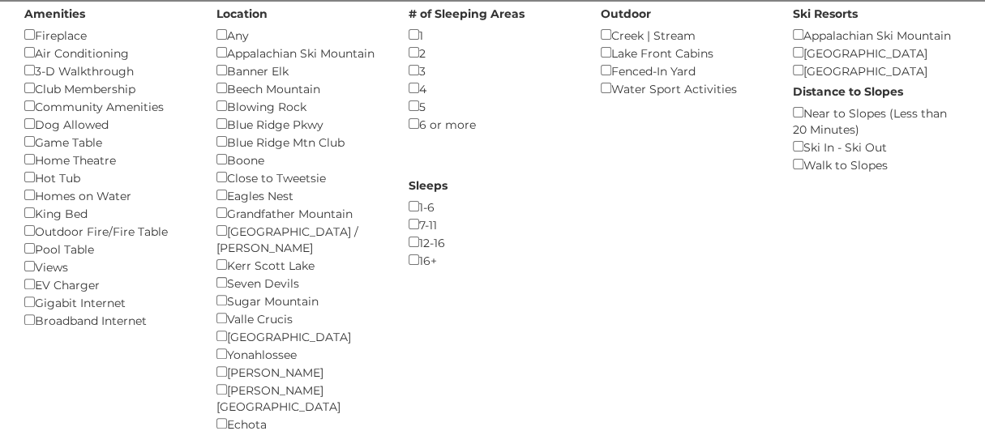 This screenshot has height=431, width=985. Describe the element at coordinates (108, 249) in the screenshot. I see `div: Pool Table` at that location.